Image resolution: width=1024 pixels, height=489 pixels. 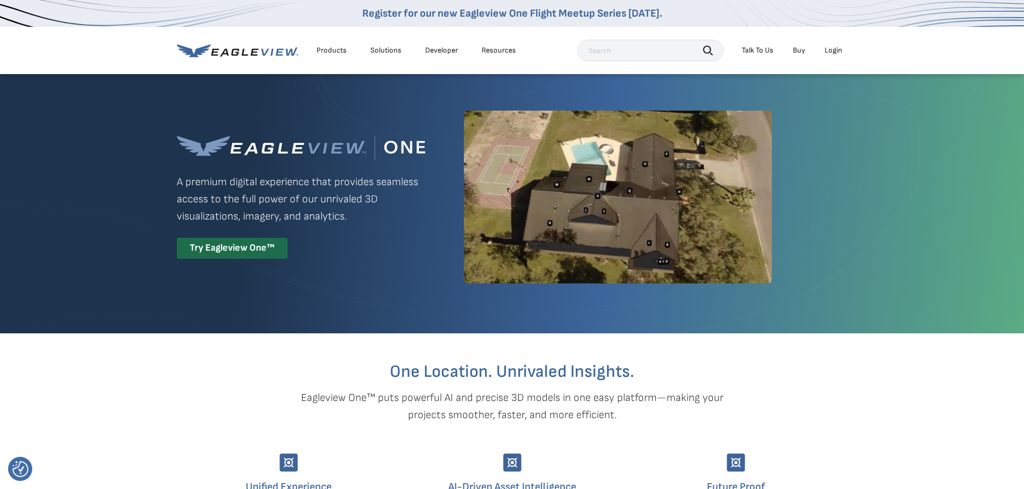 I want to click on a: Buy, so click(x=798, y=51).